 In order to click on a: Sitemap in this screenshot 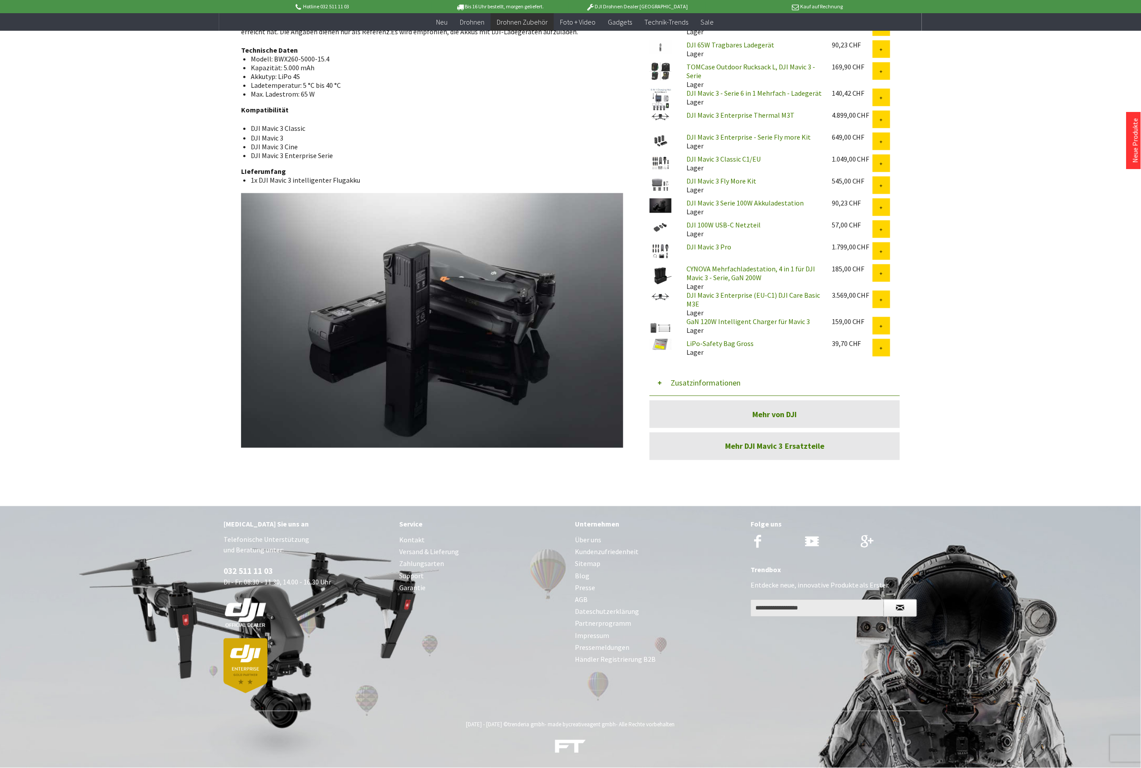, I will do `click(658, 564)`.